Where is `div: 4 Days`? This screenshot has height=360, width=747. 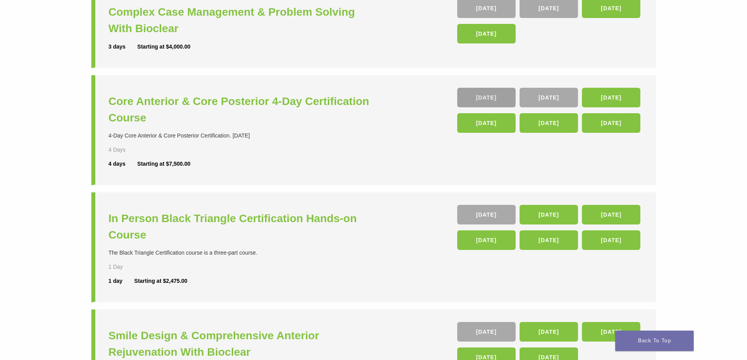
div: 4 Days is located at coordinates (129, 150).